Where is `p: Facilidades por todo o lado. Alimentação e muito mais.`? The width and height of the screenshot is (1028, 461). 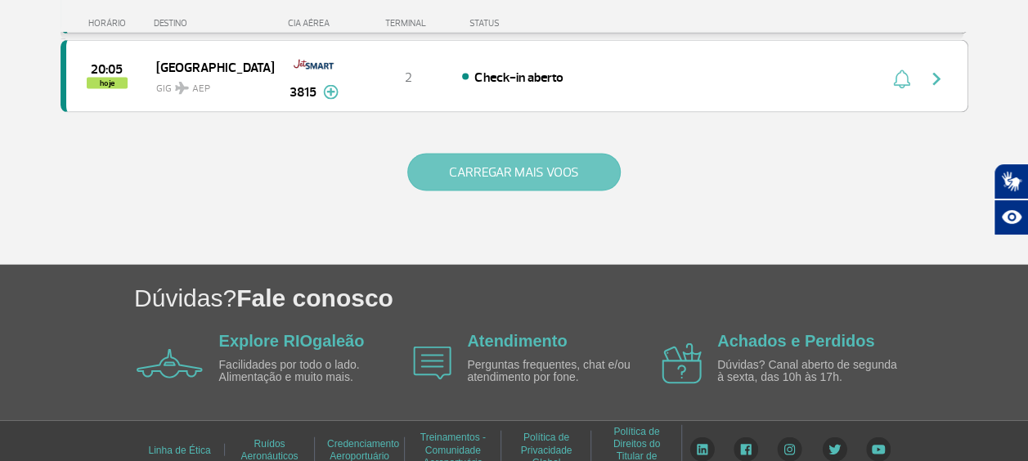
p: Facilidades por todo o lado. Alimentação e muito mais. is located at coordinates (313, 371).